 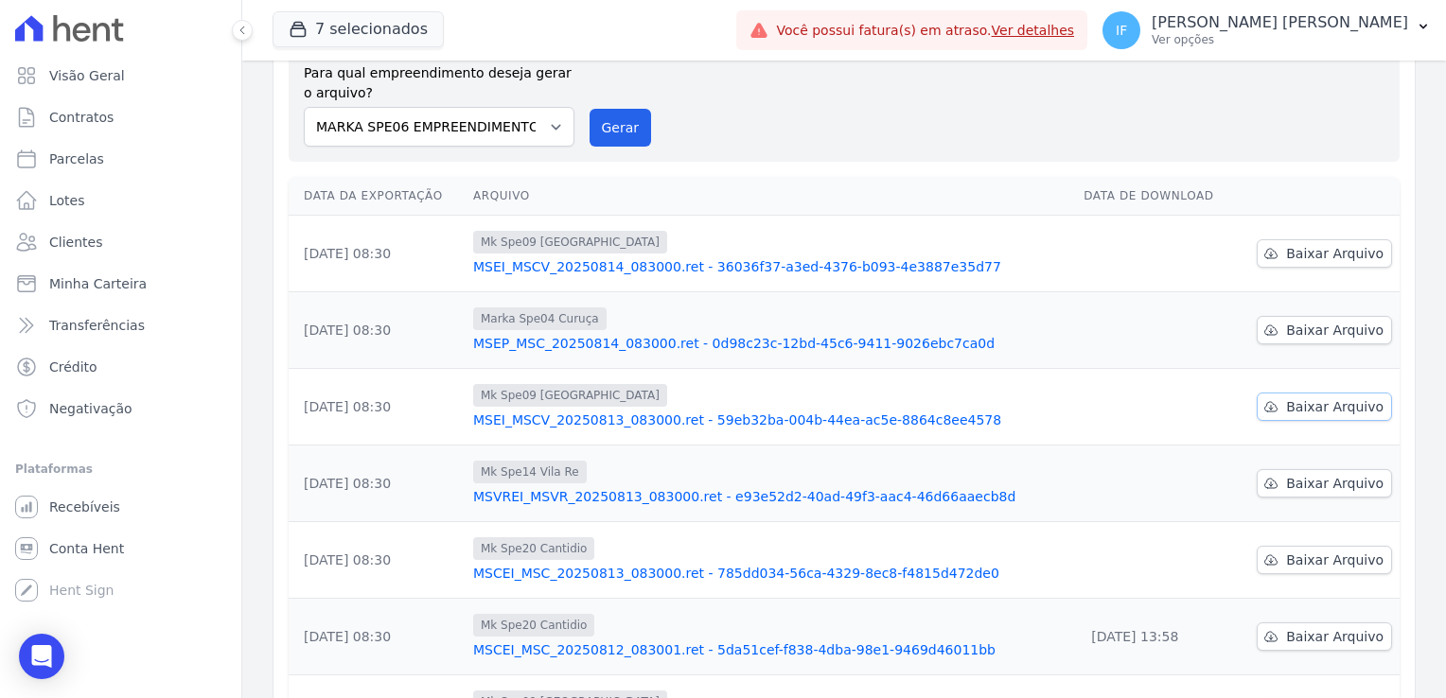 What do you see at coordinates (73, 367) in the screenshot?
I see `span: Crédito` at bounding box center [73, 367].